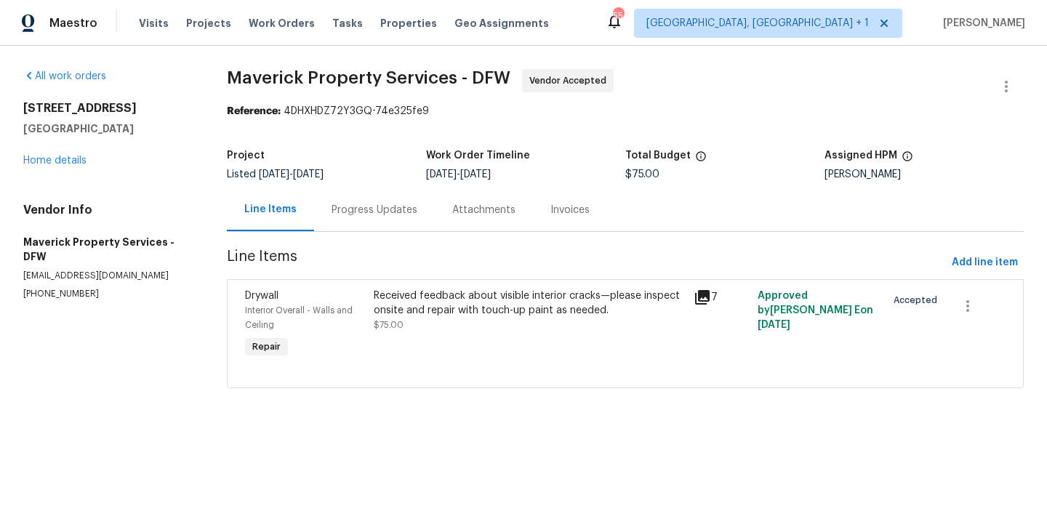  What do you see at coordinates (985, 263) in the screenshot?
I see `span: Add line item` at bounding box center [985, 263].